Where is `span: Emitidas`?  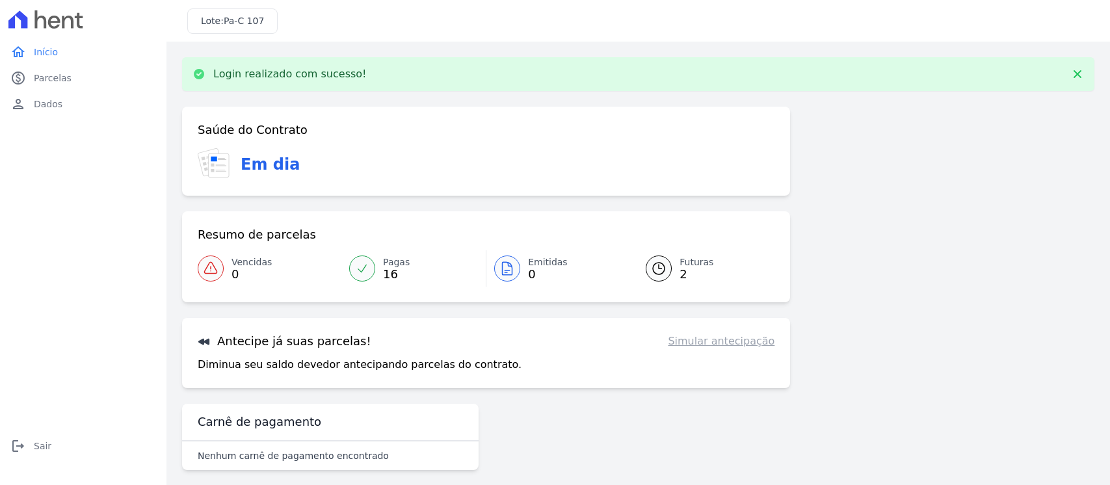 span: Emitidas is located at coordinates (548, 262).